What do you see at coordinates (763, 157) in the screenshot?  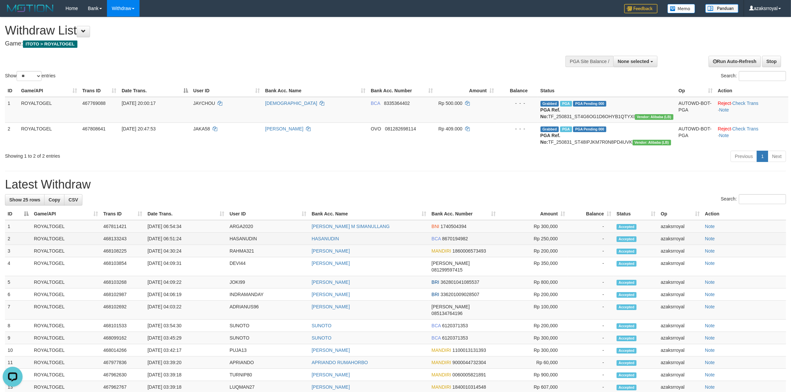 I see `a: 1` at bounding box center [763, 157].